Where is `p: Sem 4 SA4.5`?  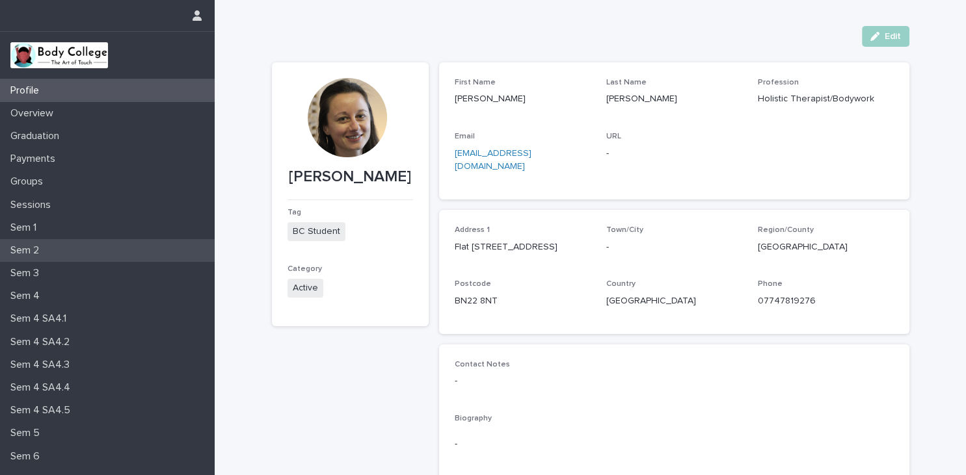
p: Sem 4 SA4.5 is located at coordinates (43, 410).